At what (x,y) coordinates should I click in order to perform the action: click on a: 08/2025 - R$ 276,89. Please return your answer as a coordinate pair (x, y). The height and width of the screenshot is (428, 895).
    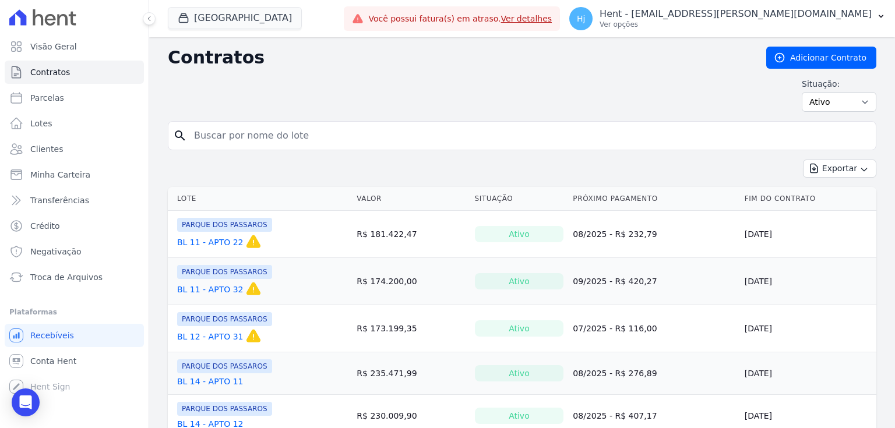
    Looking at the image, I should click on (615, 374).